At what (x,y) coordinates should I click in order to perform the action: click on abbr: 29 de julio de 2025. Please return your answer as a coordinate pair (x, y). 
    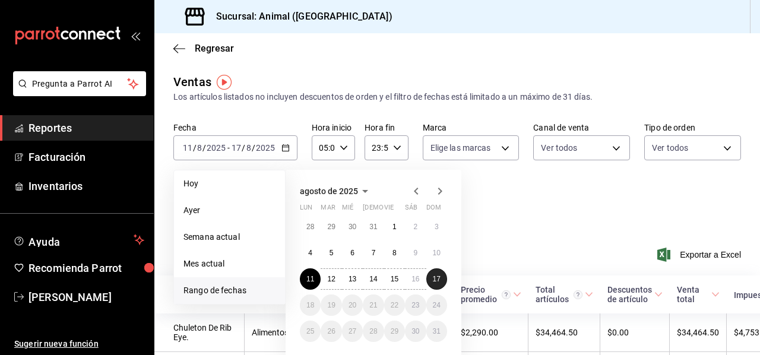
    Looking at the image, I should click on (331, 227).